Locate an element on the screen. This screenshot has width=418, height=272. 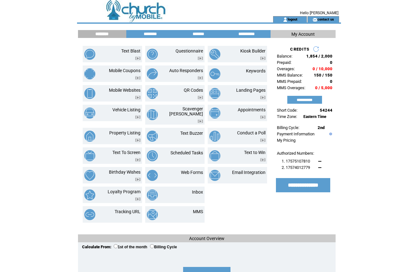
img: scheduled-tasks.png is located at coordinates (152, 155).